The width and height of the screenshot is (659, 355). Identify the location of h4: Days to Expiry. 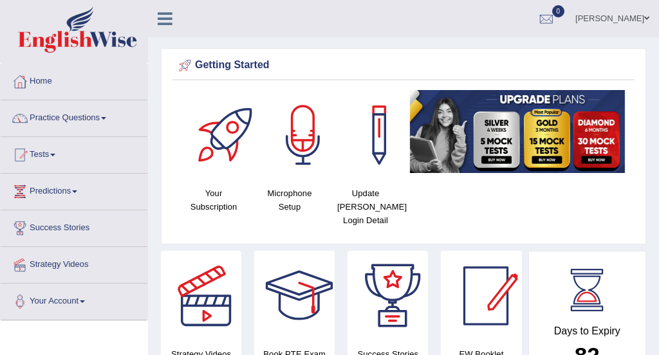
(588, 332).